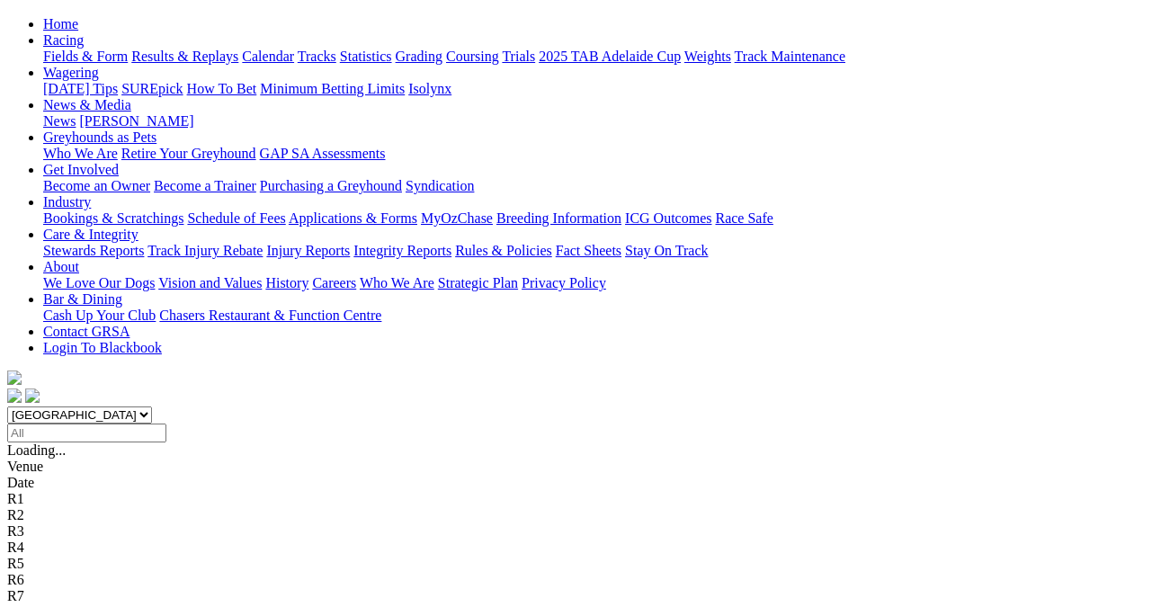 This screenshot has height=607, width=1152. I want to click on a: Become a Trainer, so click(205, 185).